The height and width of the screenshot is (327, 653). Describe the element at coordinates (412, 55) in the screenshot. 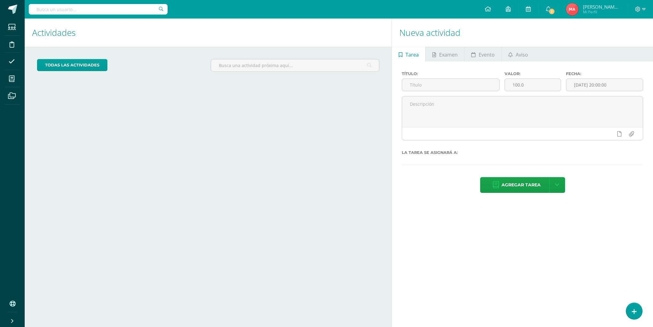

I see `span: Tarea` at that location.